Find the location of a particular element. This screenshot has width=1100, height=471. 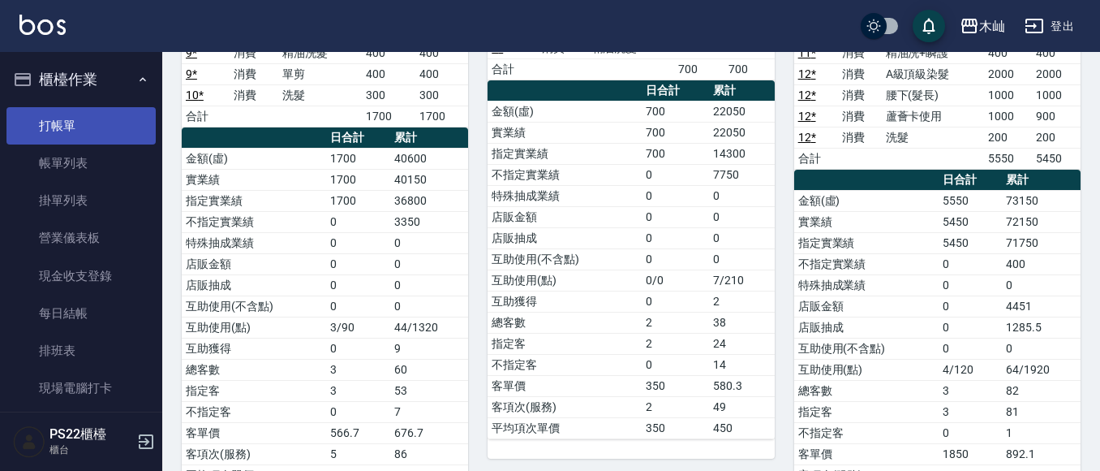

td: 單剪 is located at coordinates (320, 74).